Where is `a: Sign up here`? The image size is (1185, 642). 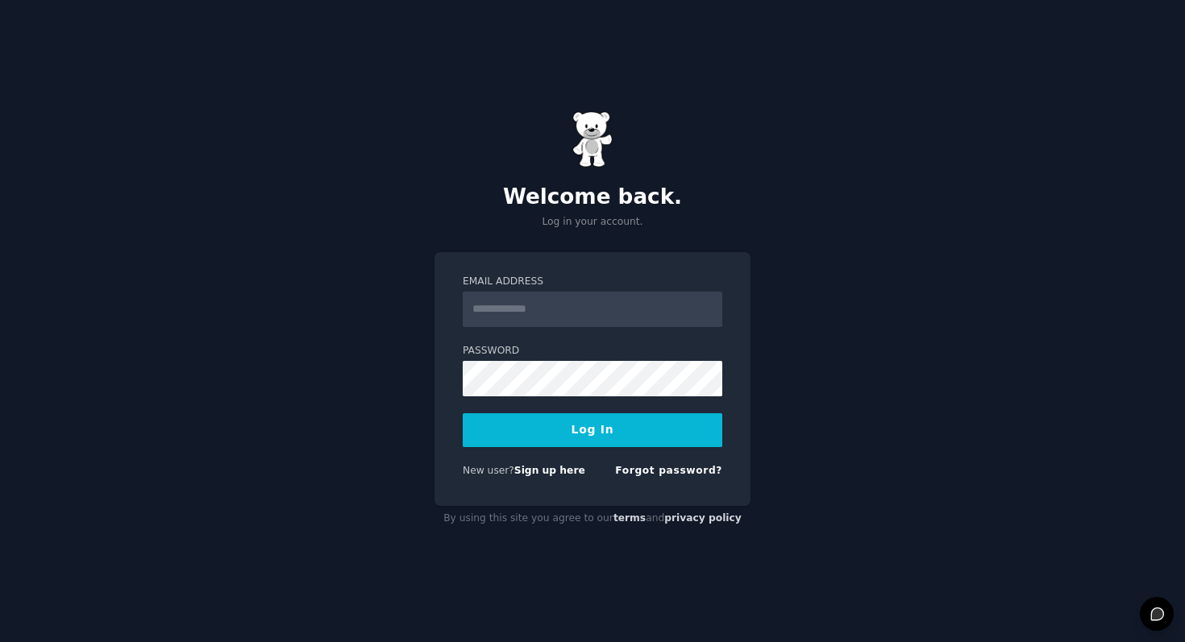
a: Sign up here is located at coordinates (550, 471).